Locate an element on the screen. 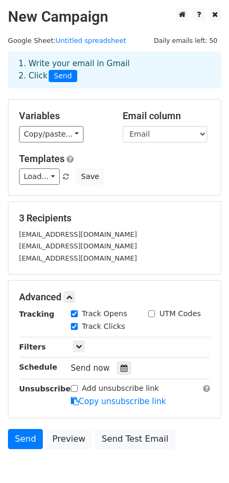 The height and width of the screenshot is (483, 229). h5: Email column is located at coordinates (167, 116).